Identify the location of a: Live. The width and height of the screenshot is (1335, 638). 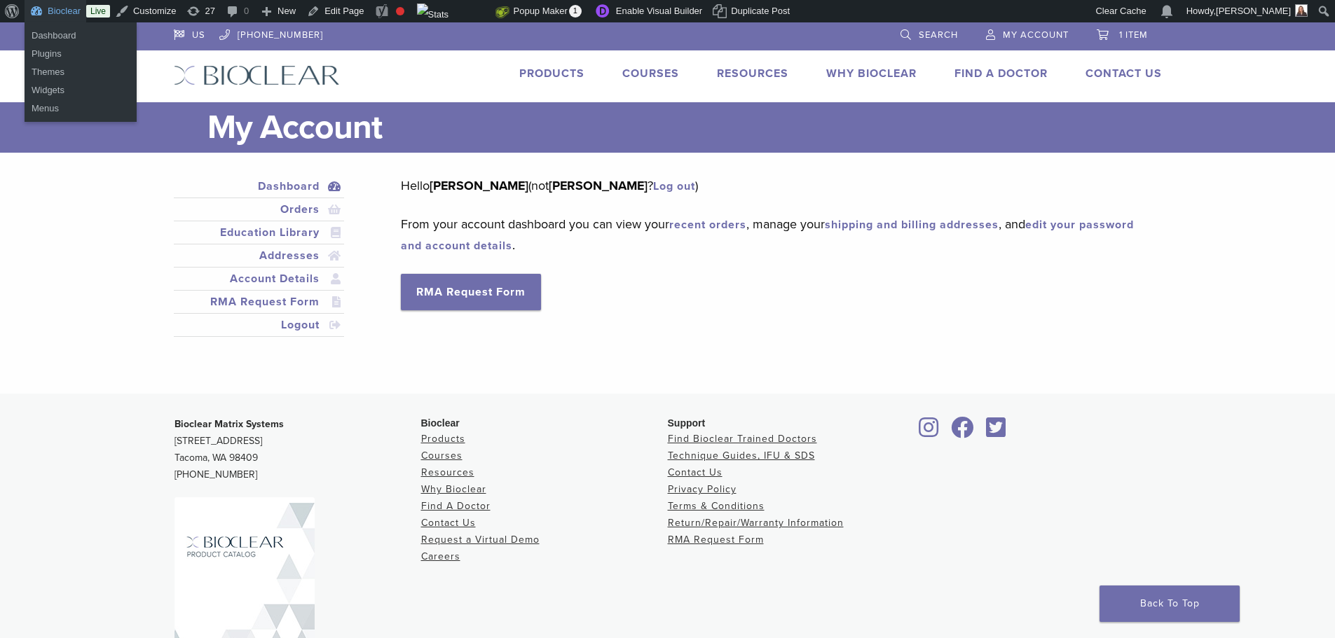
(98, 11).